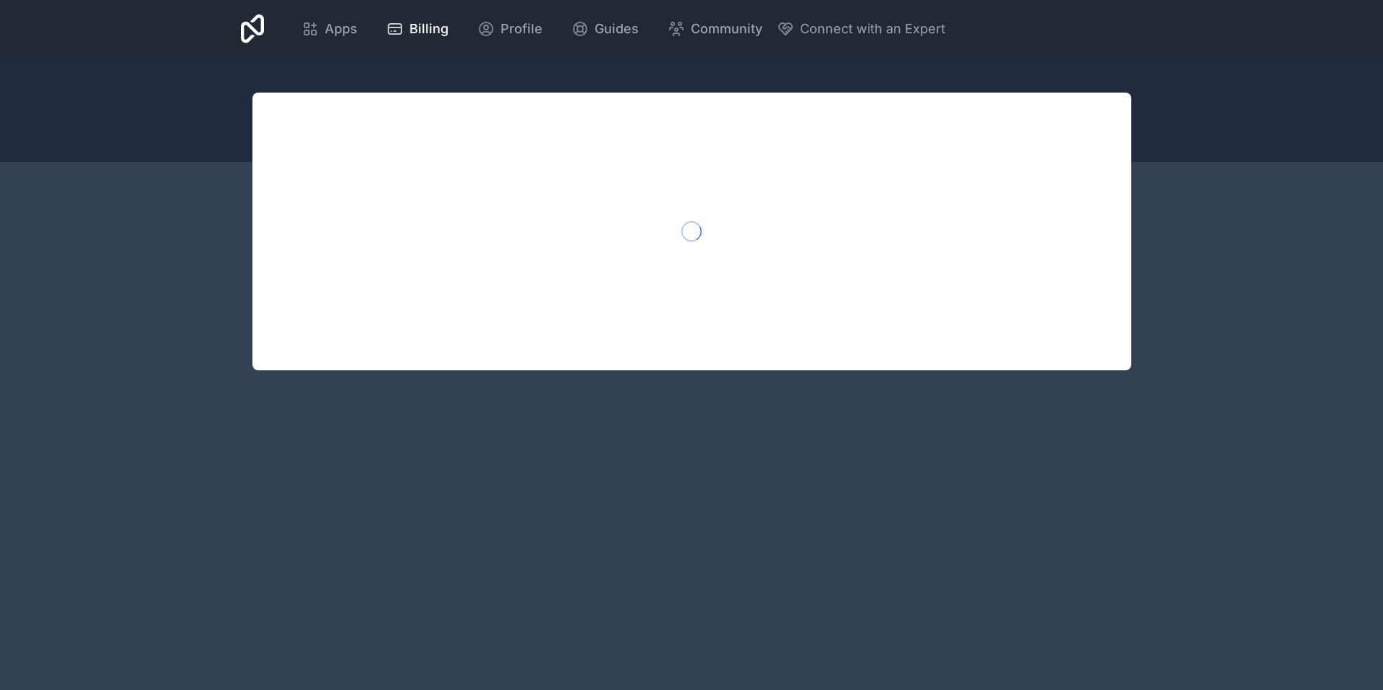 This screenshot has height=690, width=1383. Describe the element at coordinates (872, 29) in the screenshot. I see `span: Connect with an Expert` at that location.